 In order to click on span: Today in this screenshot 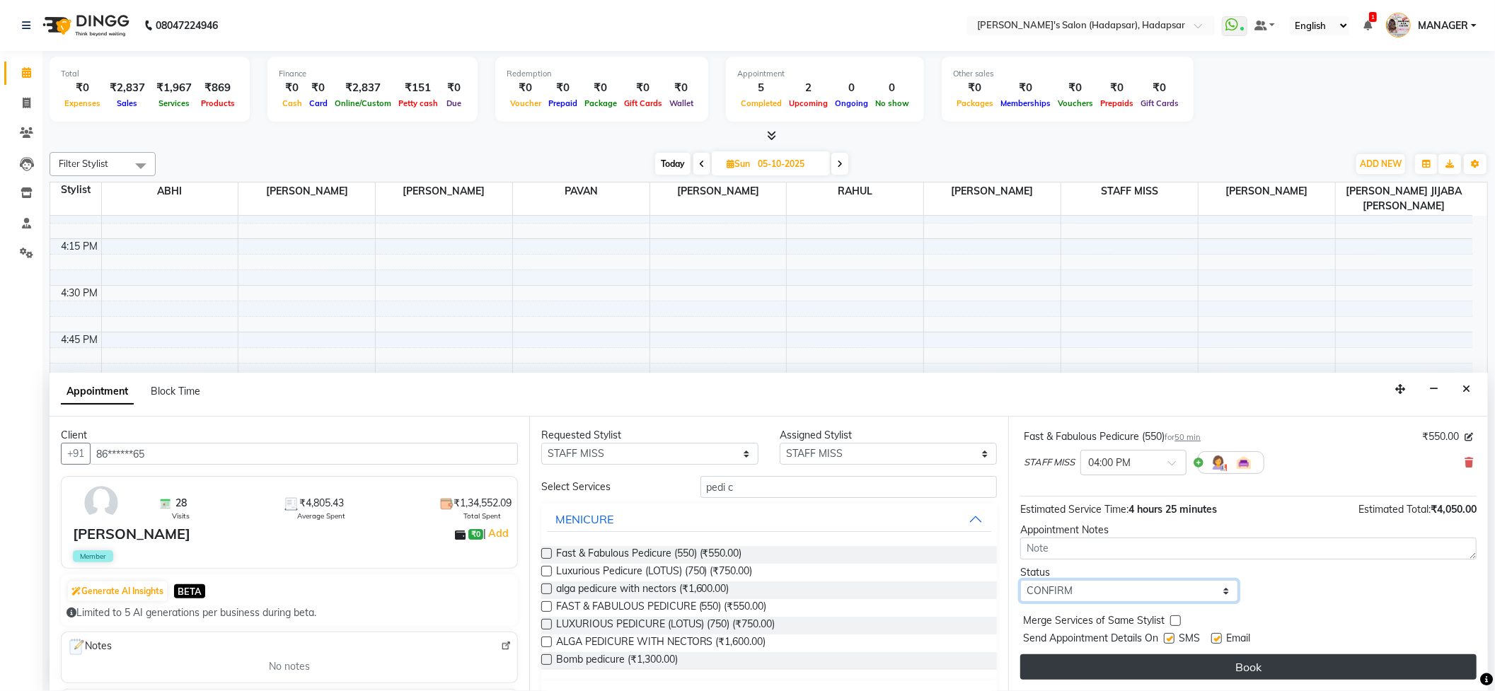, I will do `click(673, 163)`.